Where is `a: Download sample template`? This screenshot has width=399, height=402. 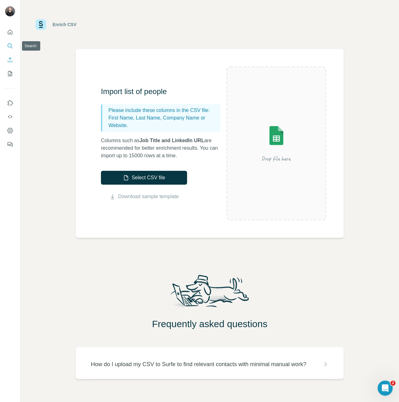
a: Download sample template is located at coordinates (148, 197).